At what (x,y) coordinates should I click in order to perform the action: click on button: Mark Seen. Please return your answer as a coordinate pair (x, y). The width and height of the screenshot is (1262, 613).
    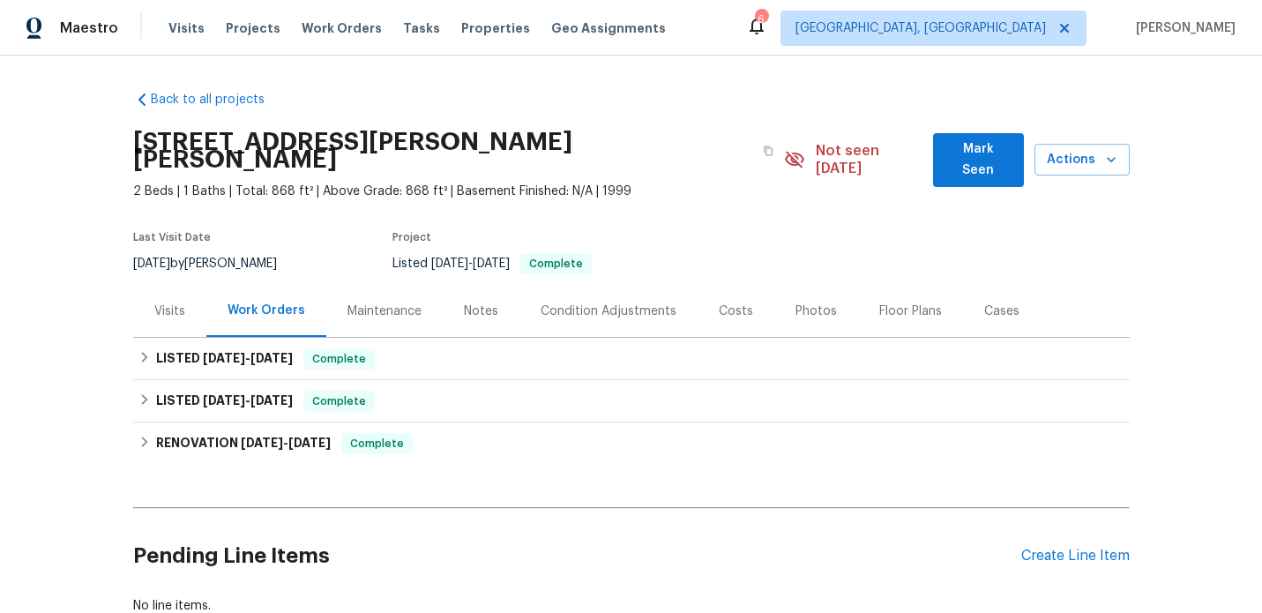
    Looking at the image, I should click on (978, 160).